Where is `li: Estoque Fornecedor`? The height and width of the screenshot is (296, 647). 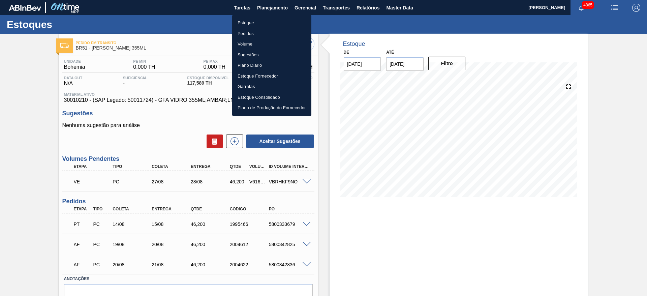 li: Estoque Fornecedor is located at coordinates (271, 76).